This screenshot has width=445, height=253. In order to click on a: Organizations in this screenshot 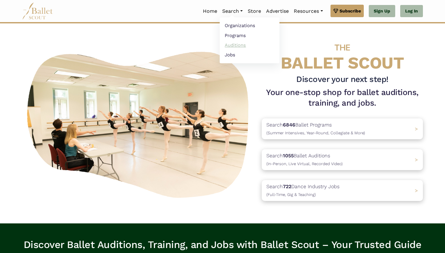, I will do `click(249, 26)`.